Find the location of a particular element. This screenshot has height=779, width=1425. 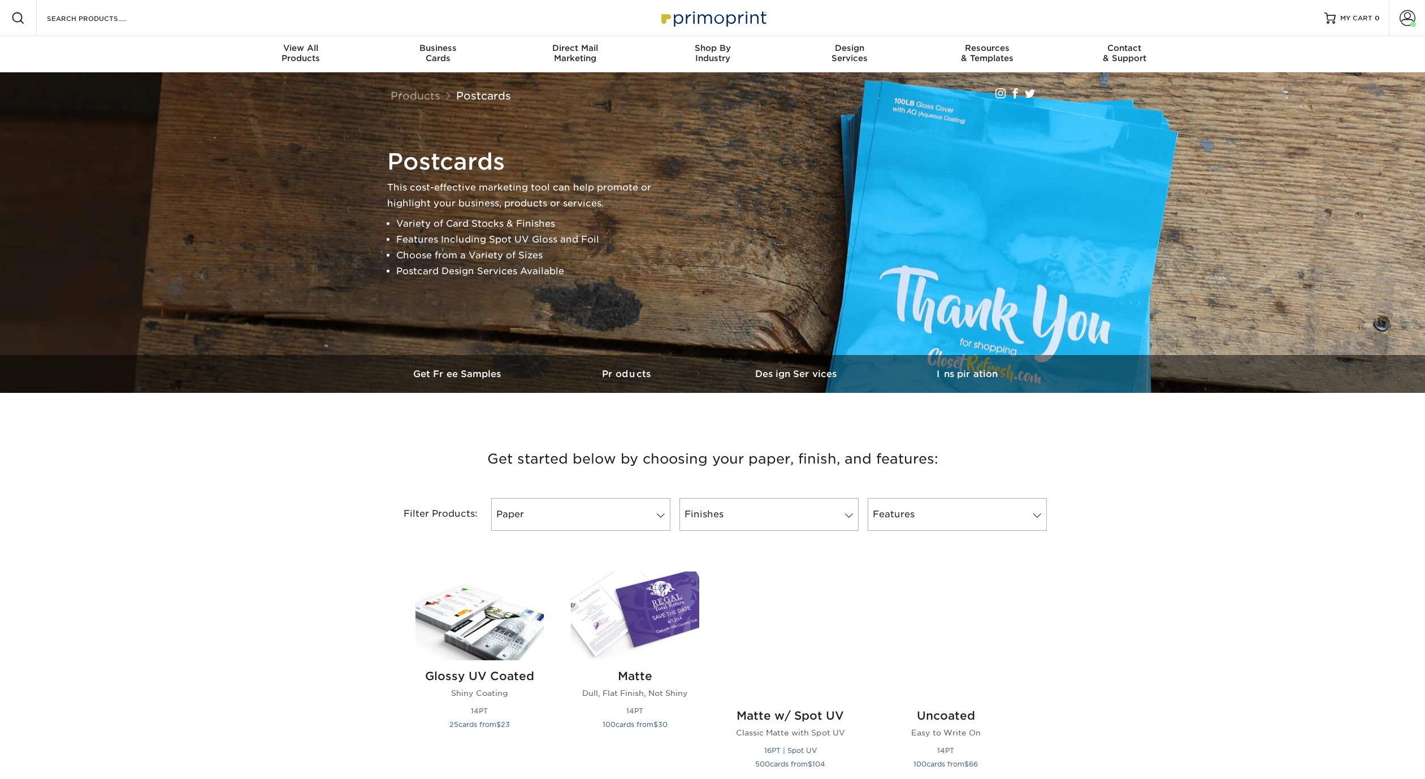

a: Shop ByIndustry is located at coordinates (712, 54).